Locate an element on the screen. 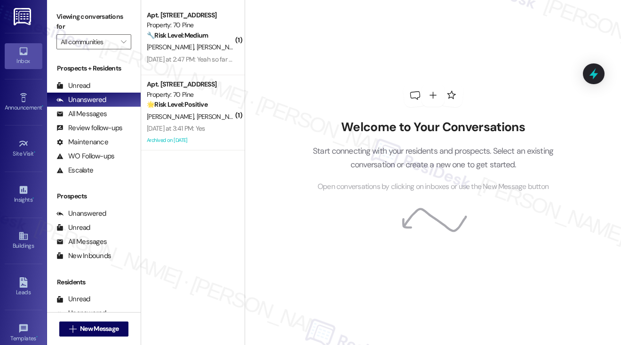 The width and height of the screenshot is (621, 345). h2: Welcome to Your Conversations is located at coordinates (433, 128).